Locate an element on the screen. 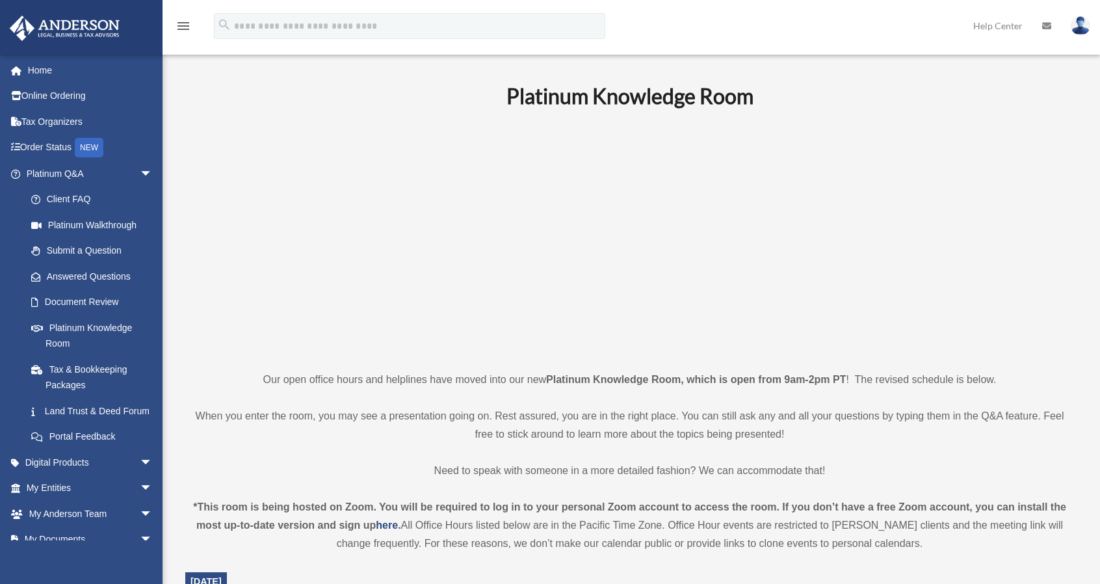 The width and height of the screenshot is (1100, 584). a: Digital Productsarrow_drop_down is located at coordinates (90, 462).